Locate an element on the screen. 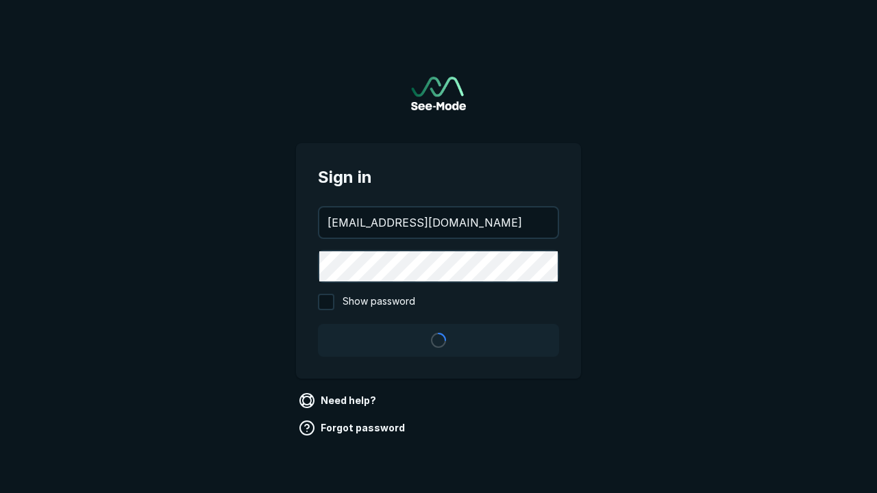  a: Go to sign in is located at coordinates (439, 93).